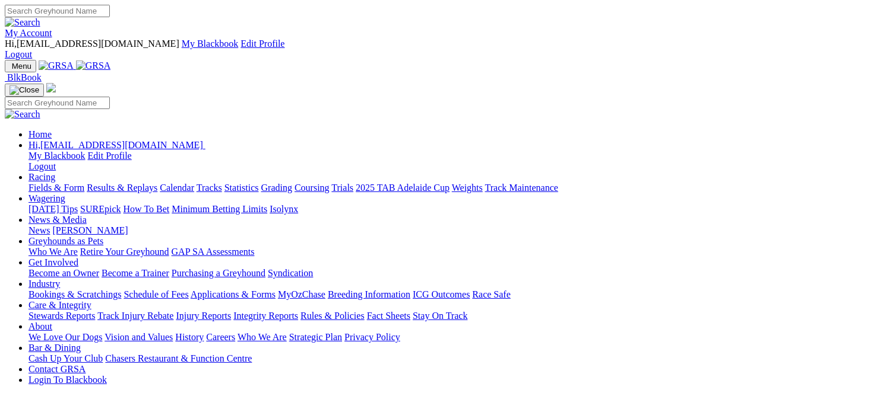  I want to click on a: Stewards Reports, so click(62, 316).